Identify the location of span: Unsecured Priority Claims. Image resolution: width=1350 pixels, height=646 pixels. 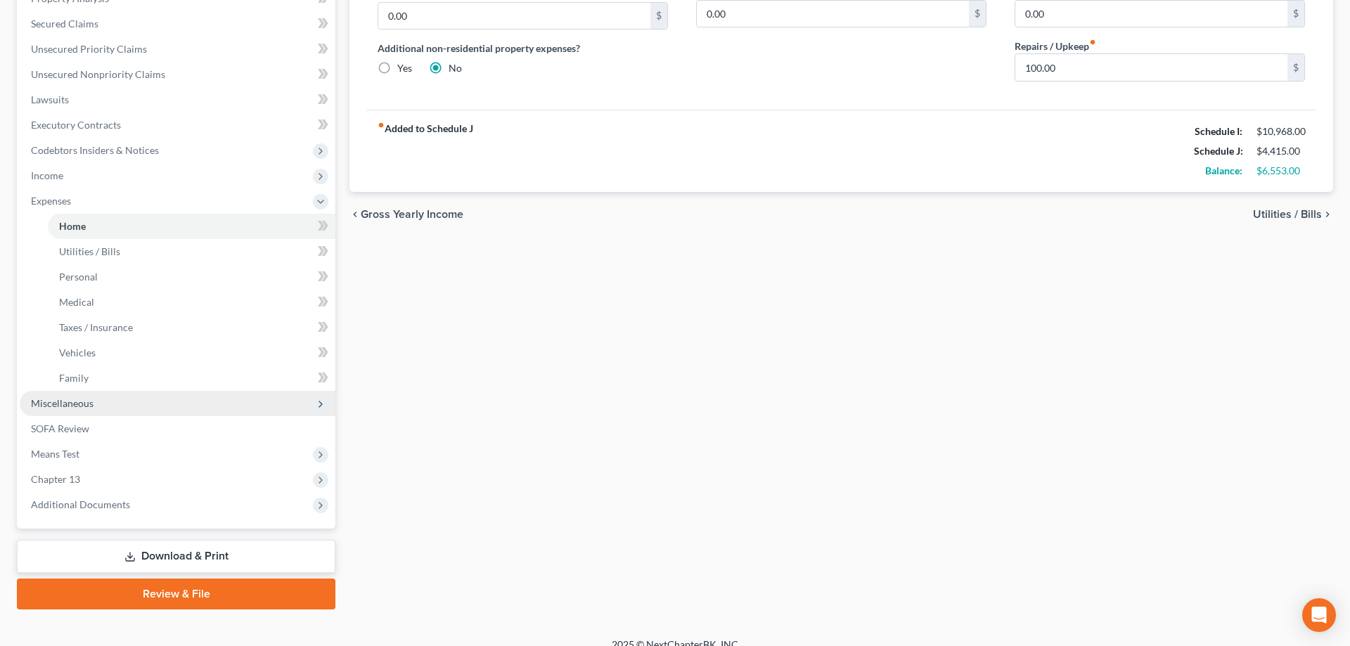
(89, 49).